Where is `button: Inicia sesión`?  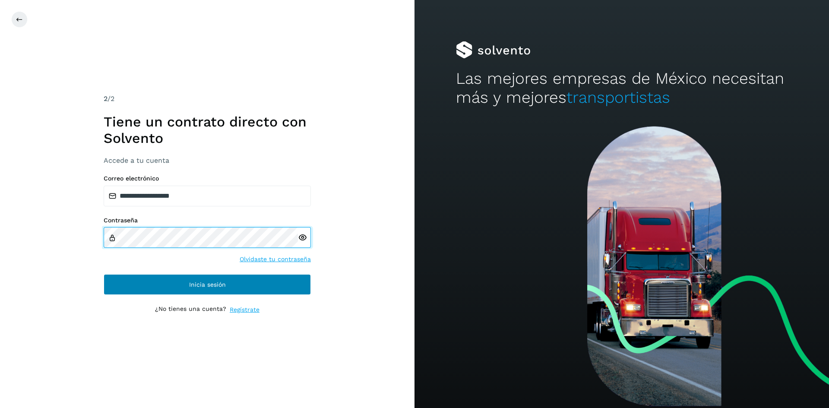 button: Inicia sesión is located at coordinates (207, 285).